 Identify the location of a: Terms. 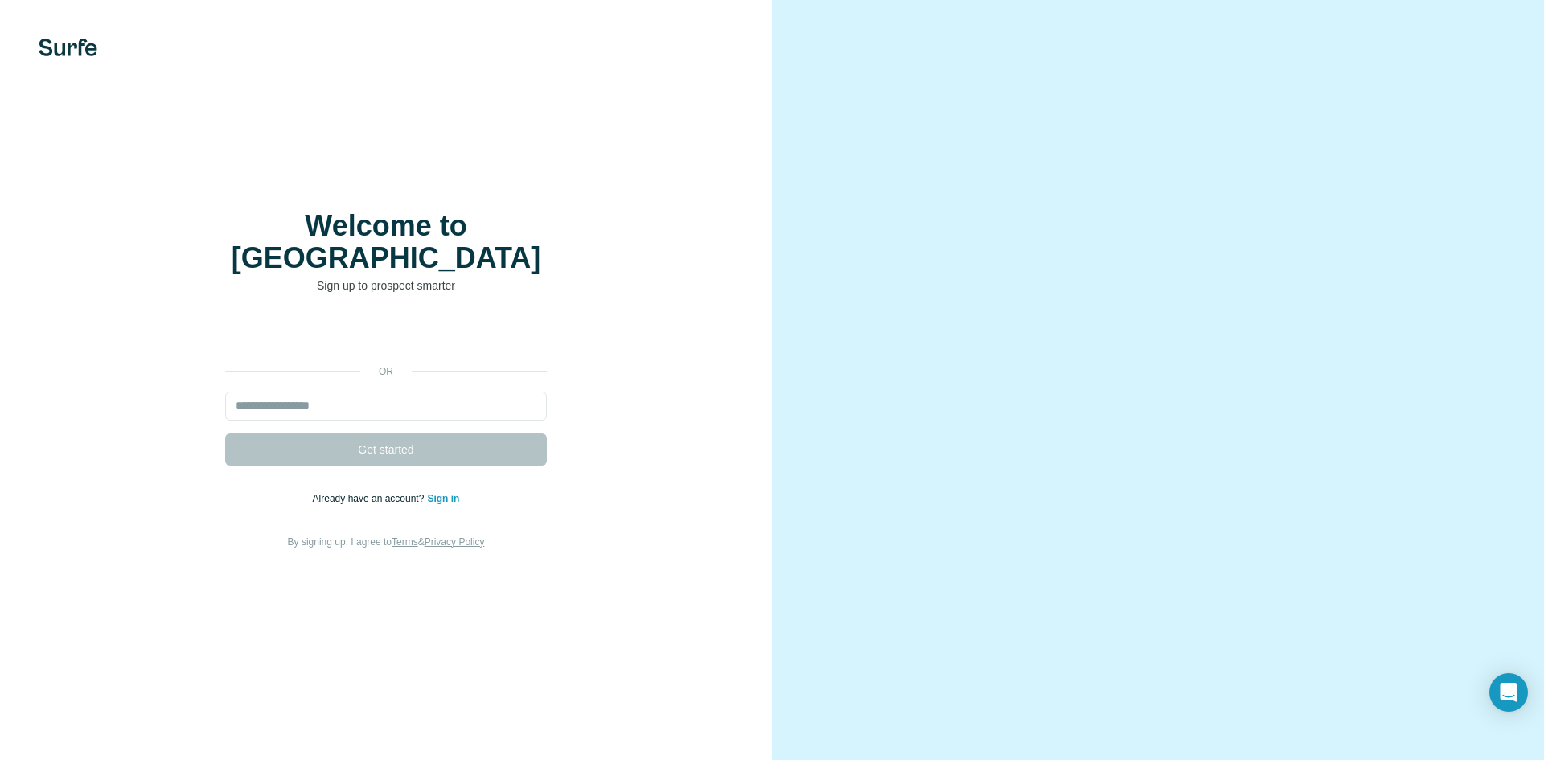
(405, 542).